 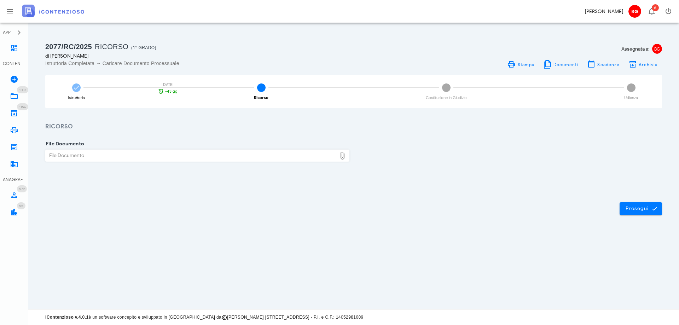 What do you see at coordinates (447, 98) in the screenshot?
I see `div: Costituzione in Giudizio` at bounding box center [447, 98].